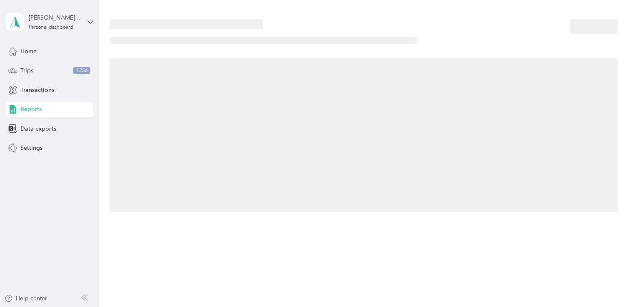  What do you see at coordinates (51, 27) in the screenshot?
I see `div: Personal dashboard` at bounding box center [51, 27].